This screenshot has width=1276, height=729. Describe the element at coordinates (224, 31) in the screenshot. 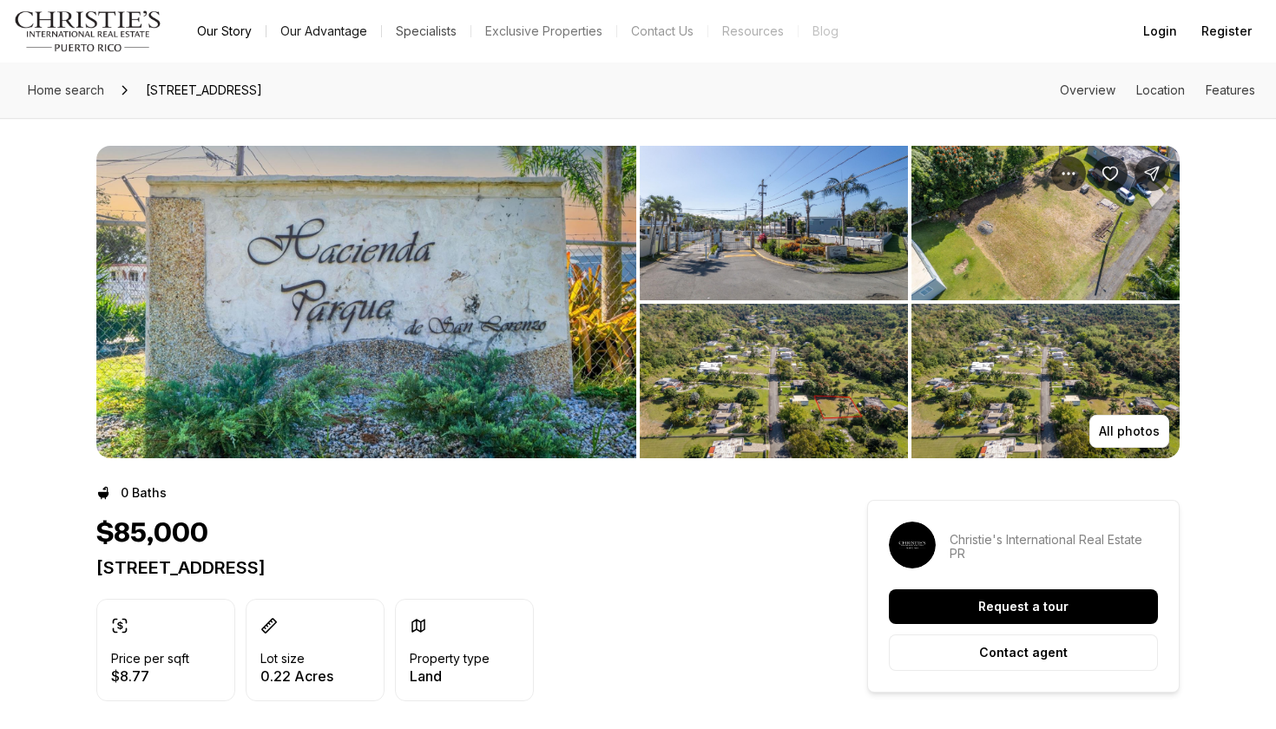

I see `a: Our Story` at that location.